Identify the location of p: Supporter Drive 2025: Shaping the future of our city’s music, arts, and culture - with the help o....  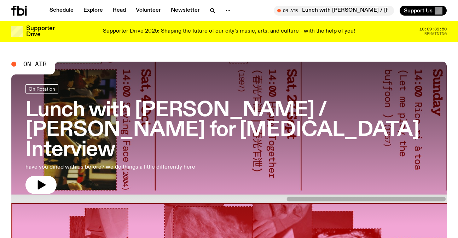
(229, 31).